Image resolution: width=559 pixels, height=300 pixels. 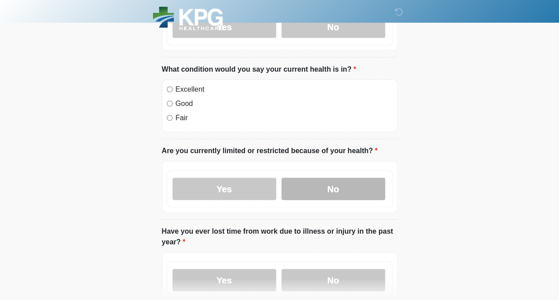 I want to click on label: Good, so click(x=284, y=104).